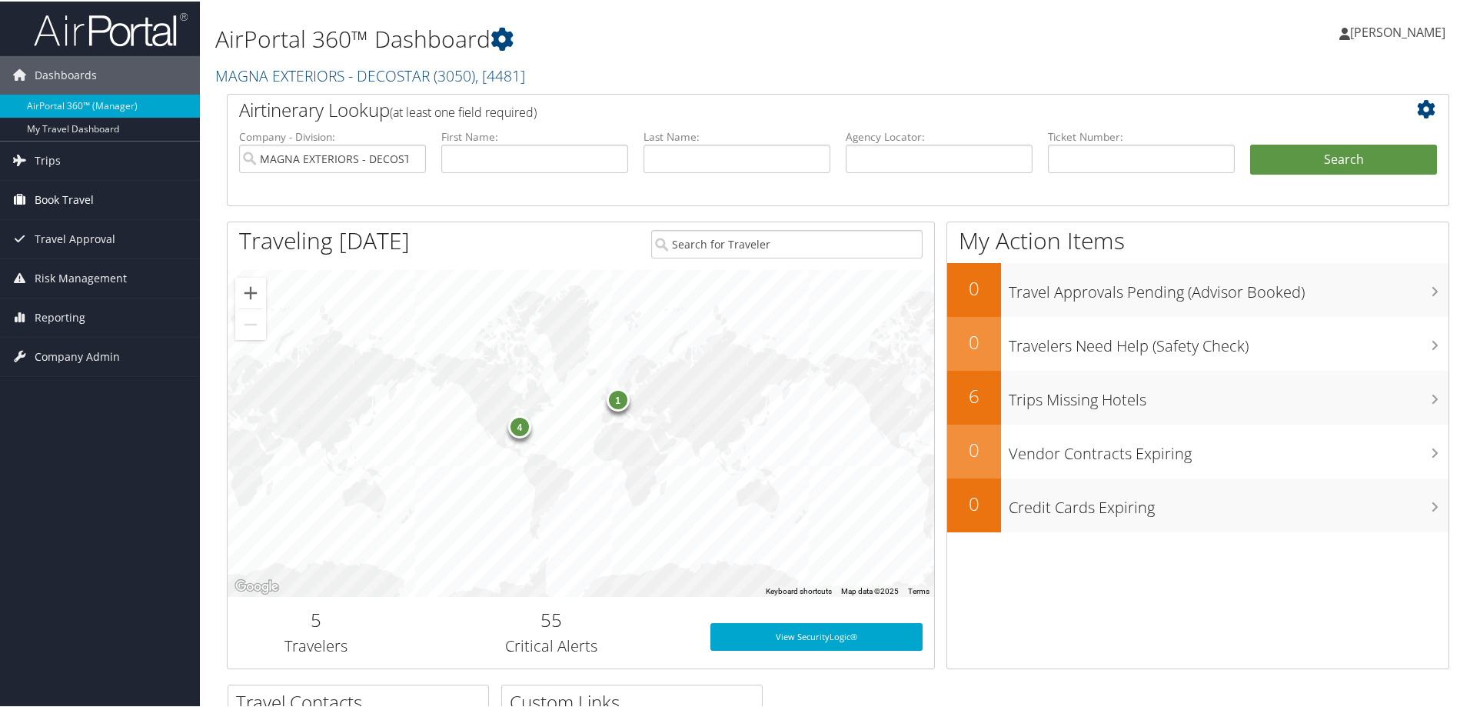  I want to click on label: First Name:, so click(535, 135).